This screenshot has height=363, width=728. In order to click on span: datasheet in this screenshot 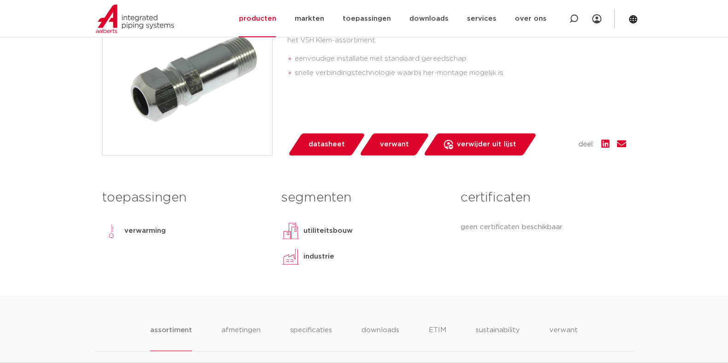, I will do `click(326, 145)`.